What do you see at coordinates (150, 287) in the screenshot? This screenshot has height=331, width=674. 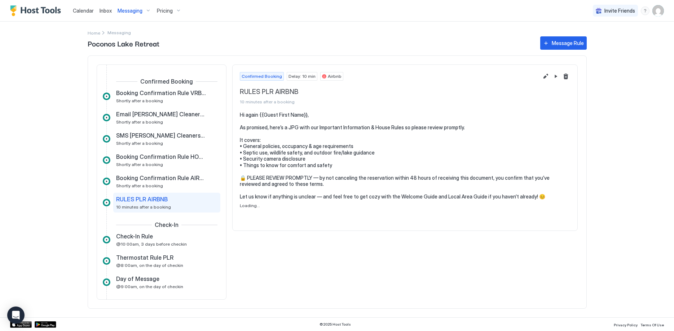 I see `span: @9:00am, on the day of checkin` at bounding box center [150, 287].